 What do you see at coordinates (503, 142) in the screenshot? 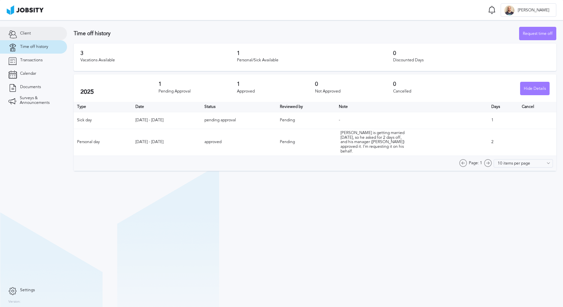
I see `td: 2` at bounding box center [503, 142].